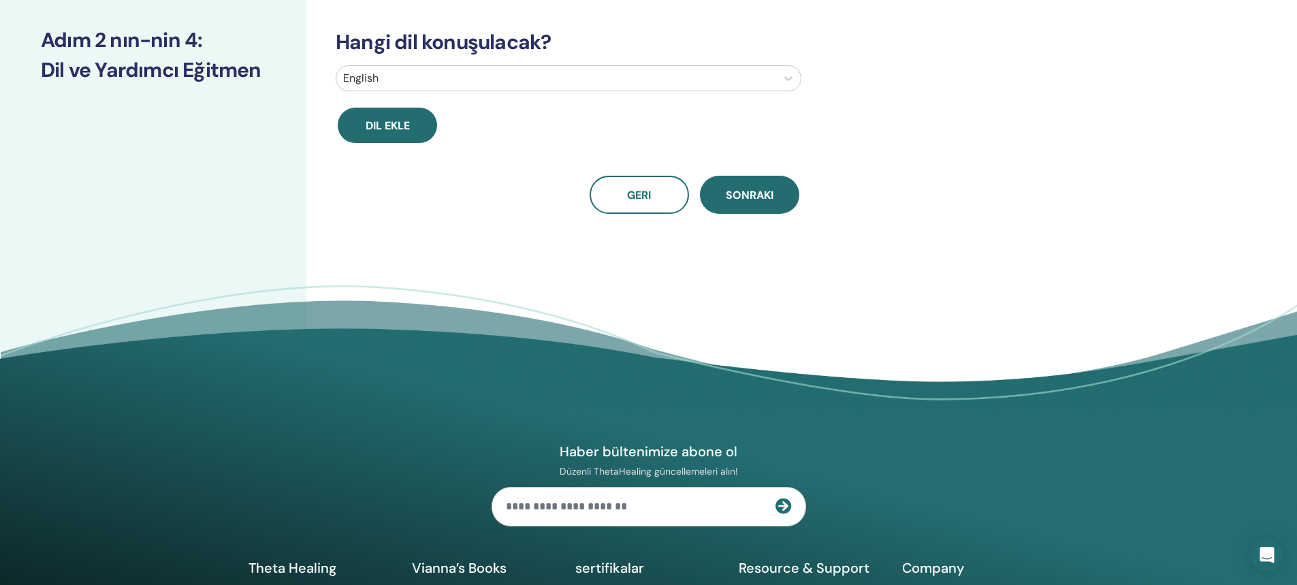  I want to click on h3: Dil ve Yardımcı Eğitmen, so click(153, 70).